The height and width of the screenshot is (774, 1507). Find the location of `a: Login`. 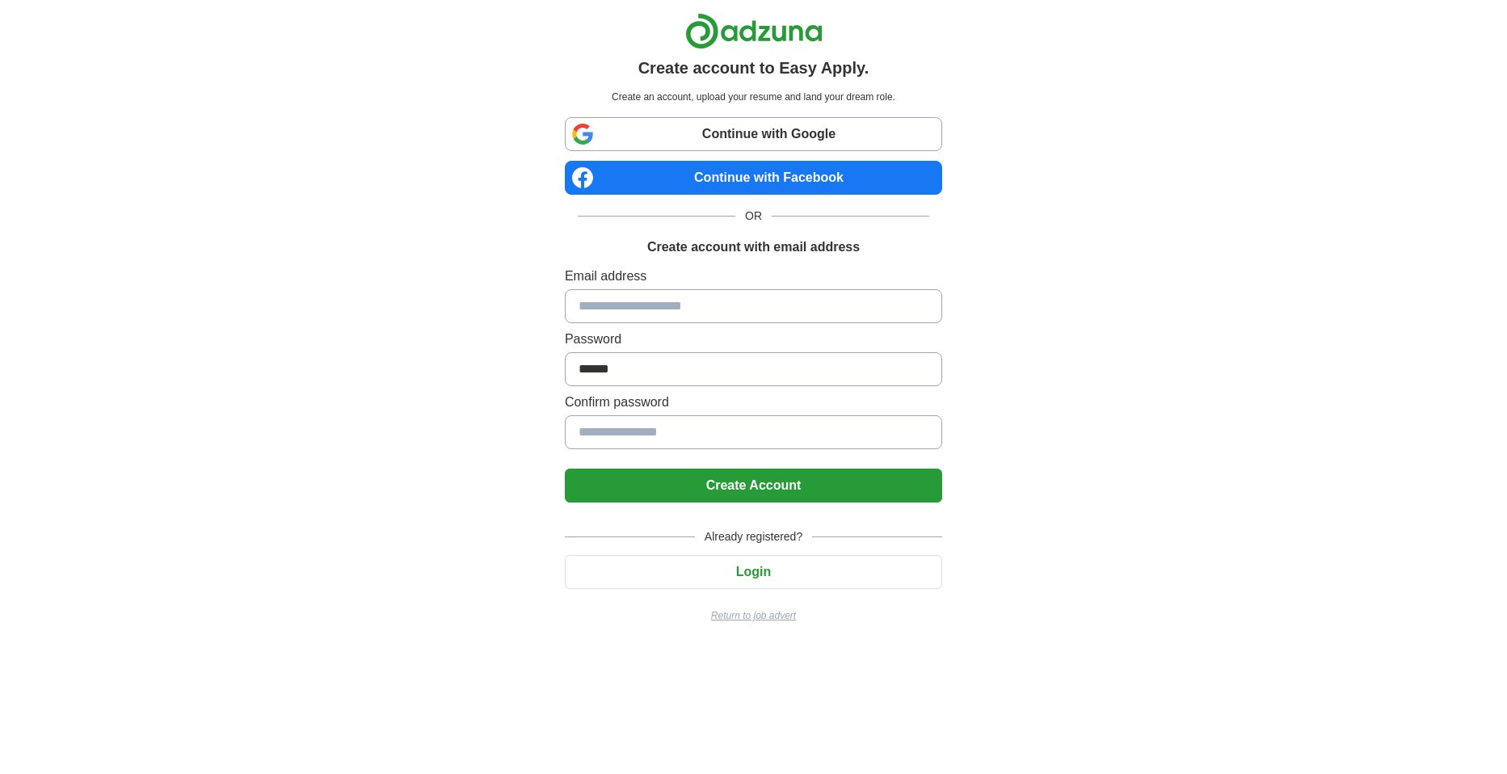

a: Login is located at coordinates (753, 571).